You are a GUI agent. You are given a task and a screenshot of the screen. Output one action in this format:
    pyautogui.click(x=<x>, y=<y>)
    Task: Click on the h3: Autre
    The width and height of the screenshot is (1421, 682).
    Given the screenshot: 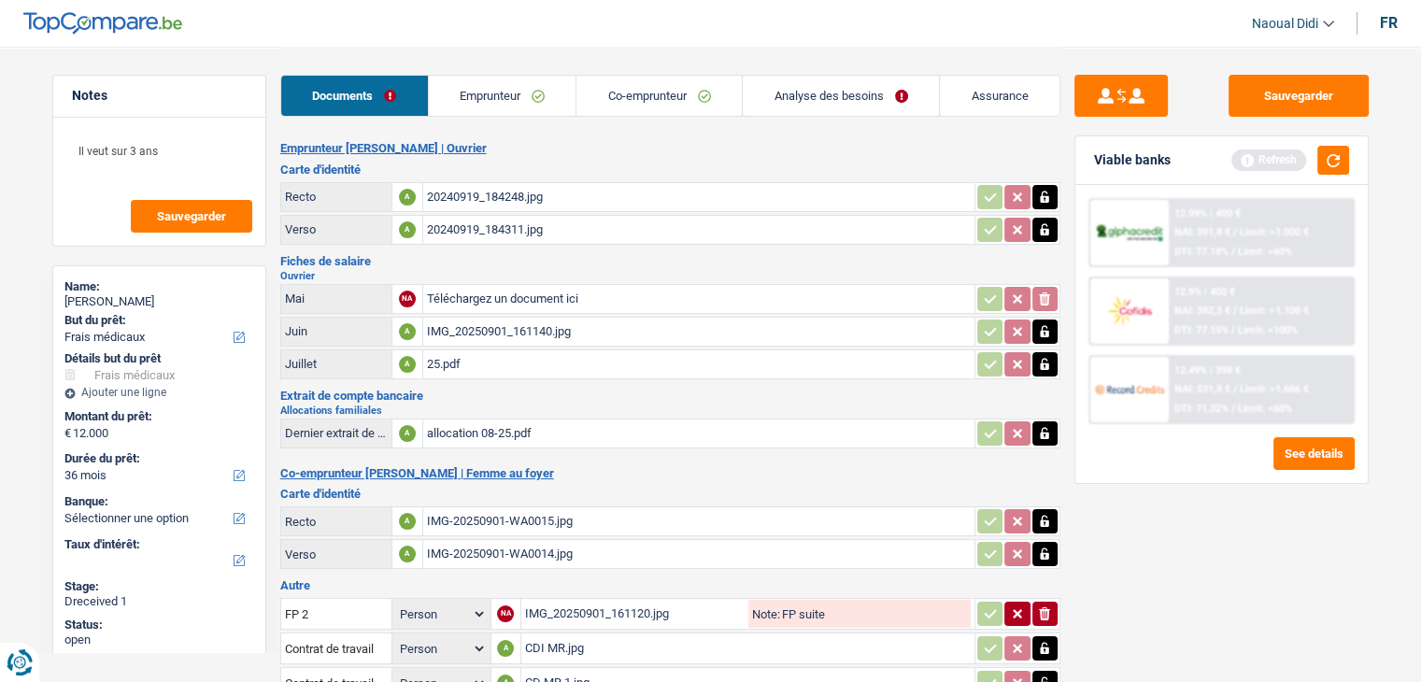 What is the action you would take?
    pyautogui.click(x=670, y=585)
    